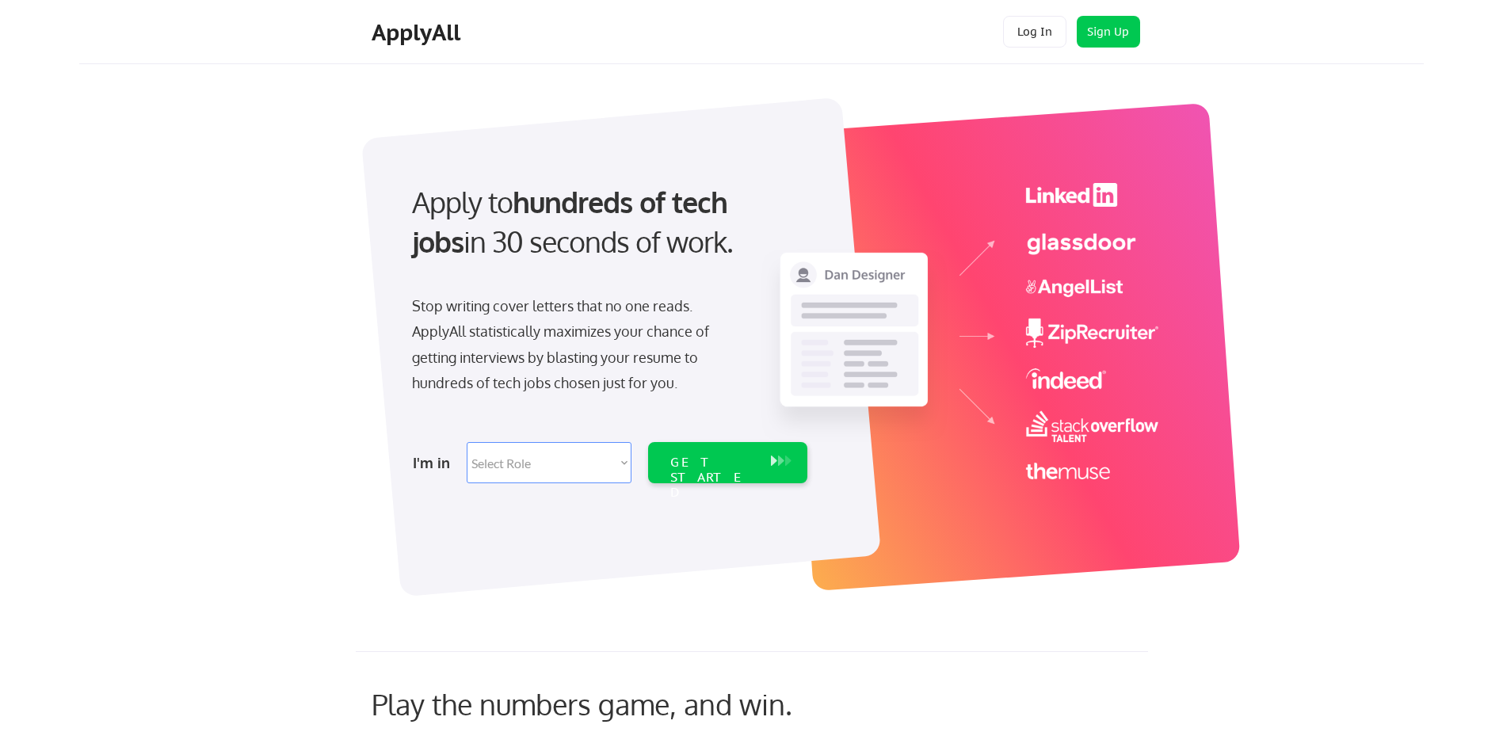 The width and height of the screenshot is (1503, 732). Describe the element at coordinates (574, 345) in the screenshot. I see `div: Stop writing cover letters that no one reads. ApplyAll statistically maximizes your chance of get...` at that location.